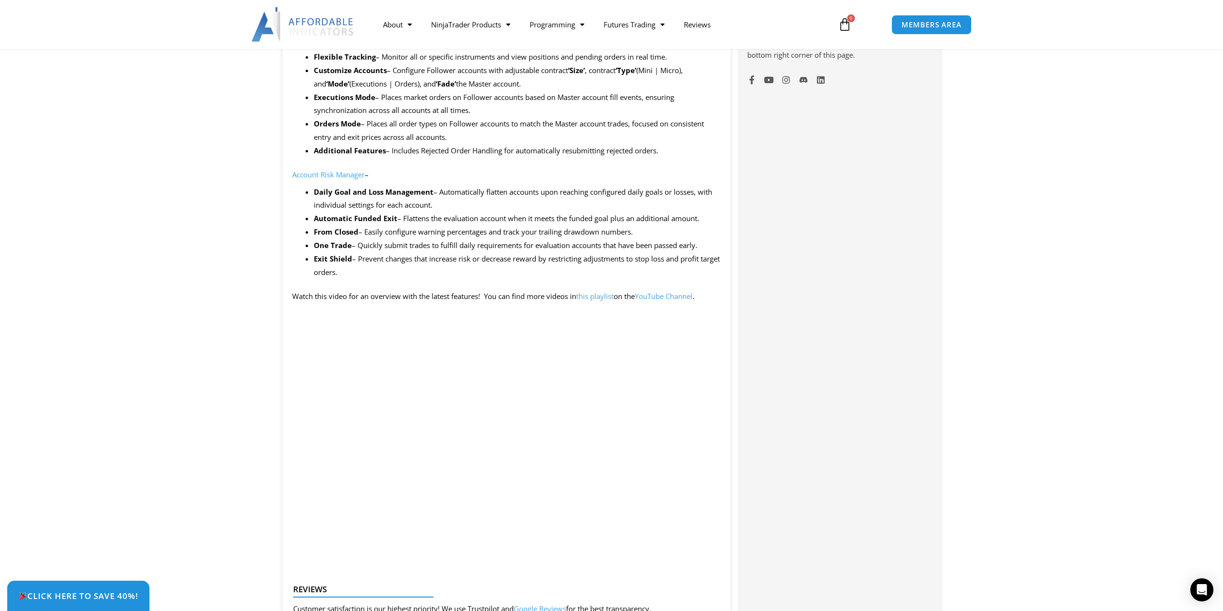 This screenshot has width=1223, height=611. I want to click on li: – Places market orders on Follower accounts based on Master account fill events, ensuring synchro..., so click(518, 104).